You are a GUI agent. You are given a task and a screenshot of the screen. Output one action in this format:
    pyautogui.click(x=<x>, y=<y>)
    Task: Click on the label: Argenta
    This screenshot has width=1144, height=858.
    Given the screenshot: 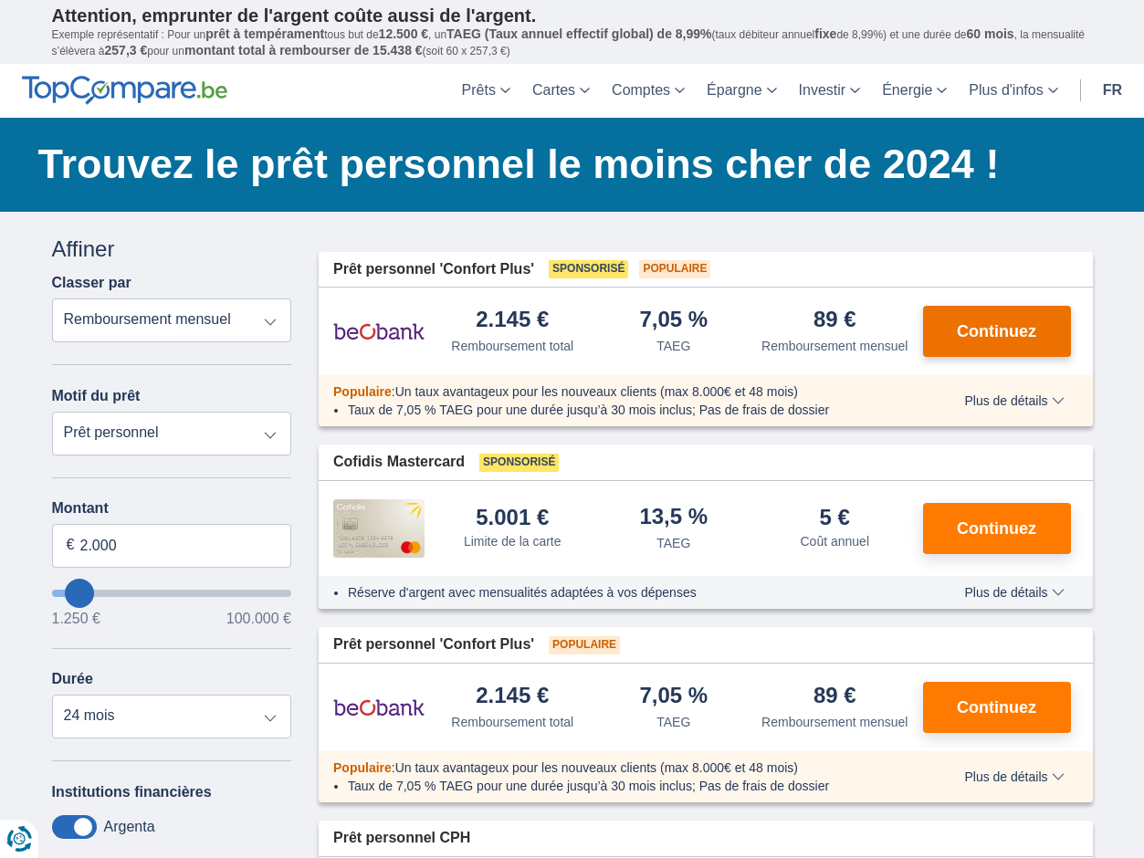 What is the action you would take?
    pyautogui.click(x=130, y=827)
    